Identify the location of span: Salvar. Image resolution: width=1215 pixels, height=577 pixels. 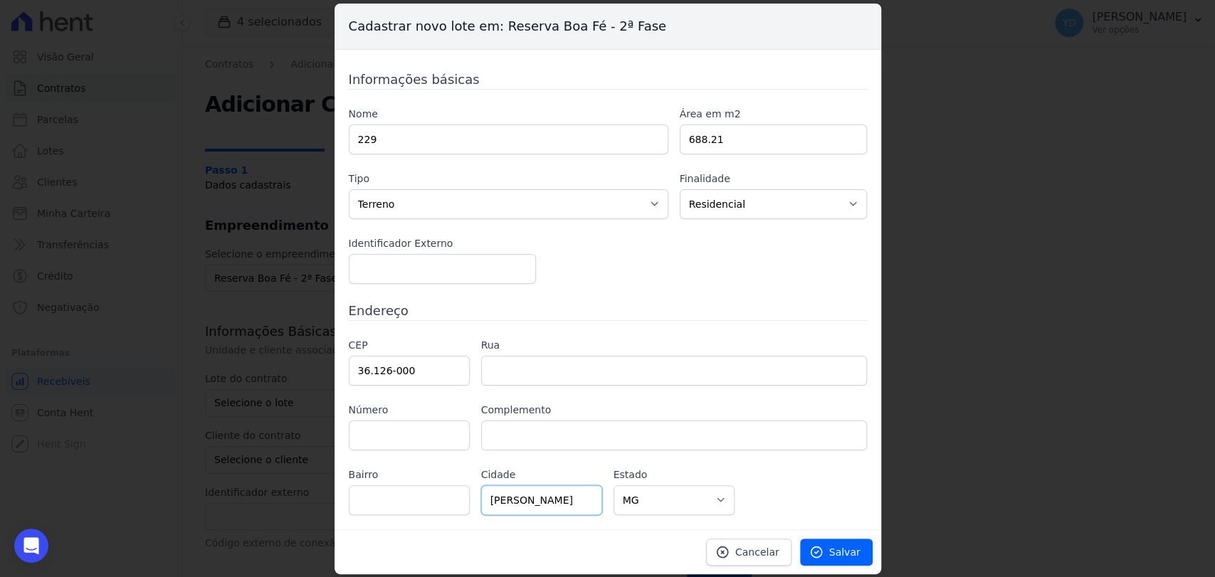
(845, 552).